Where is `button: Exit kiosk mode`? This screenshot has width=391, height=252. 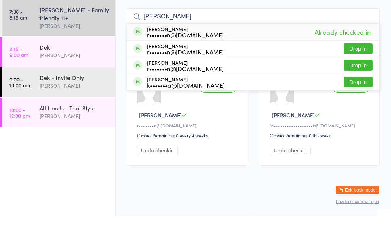 button: Exit kiosk mode is located at coordinates (357, 226).